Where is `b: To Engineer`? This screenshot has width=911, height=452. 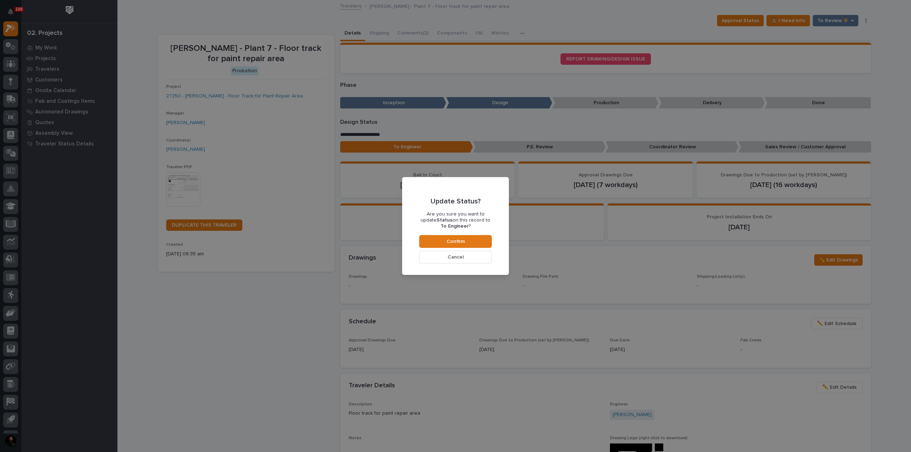 b: To Engineer is located at coordinates (454, 226).